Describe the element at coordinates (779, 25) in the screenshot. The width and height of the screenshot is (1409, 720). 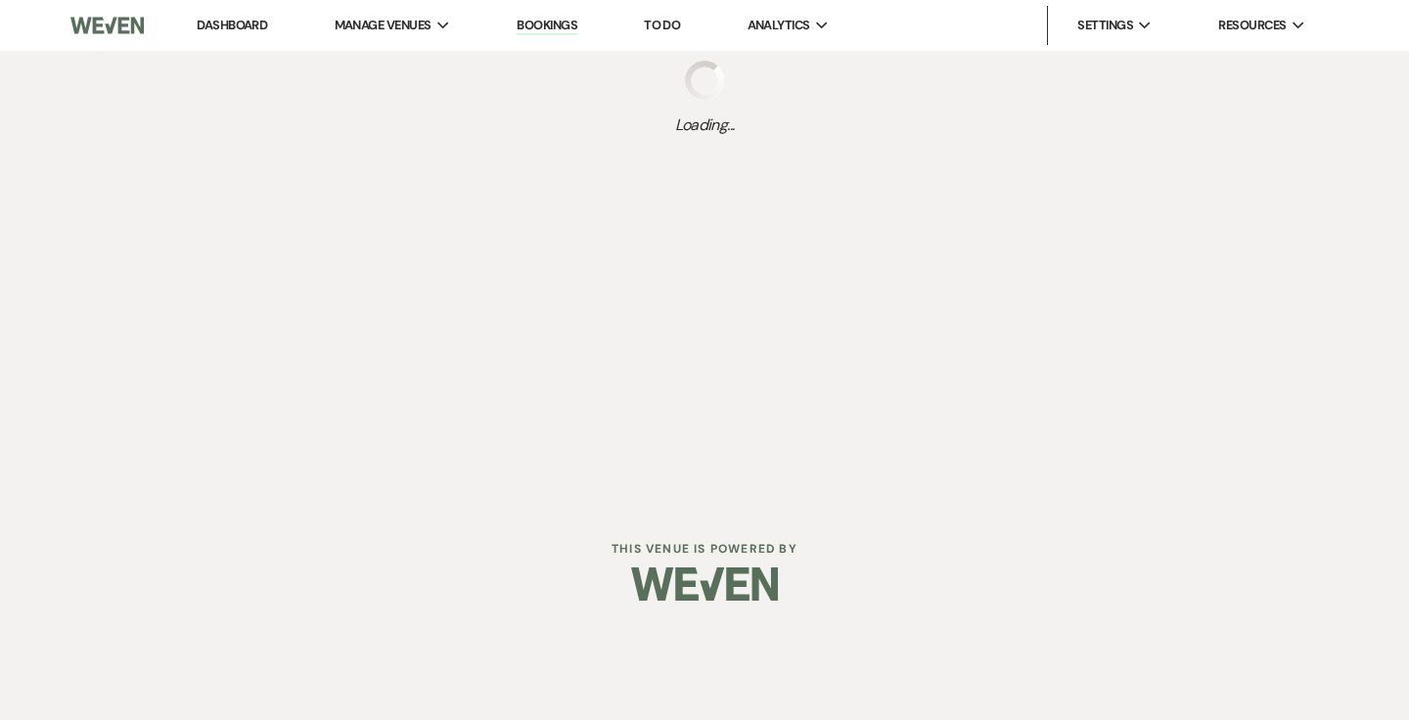
I see `span: Analytics` at that location.